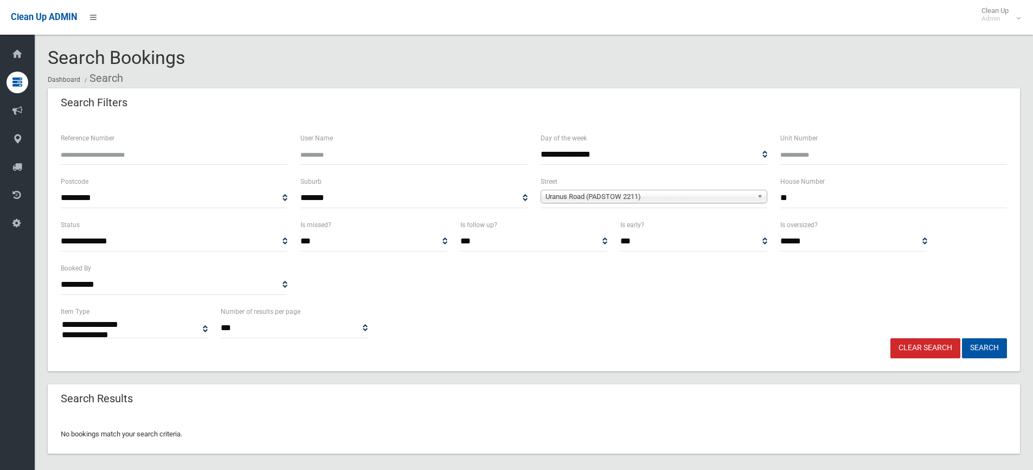  I want to click on a: Dashboard, so click(64, 80).